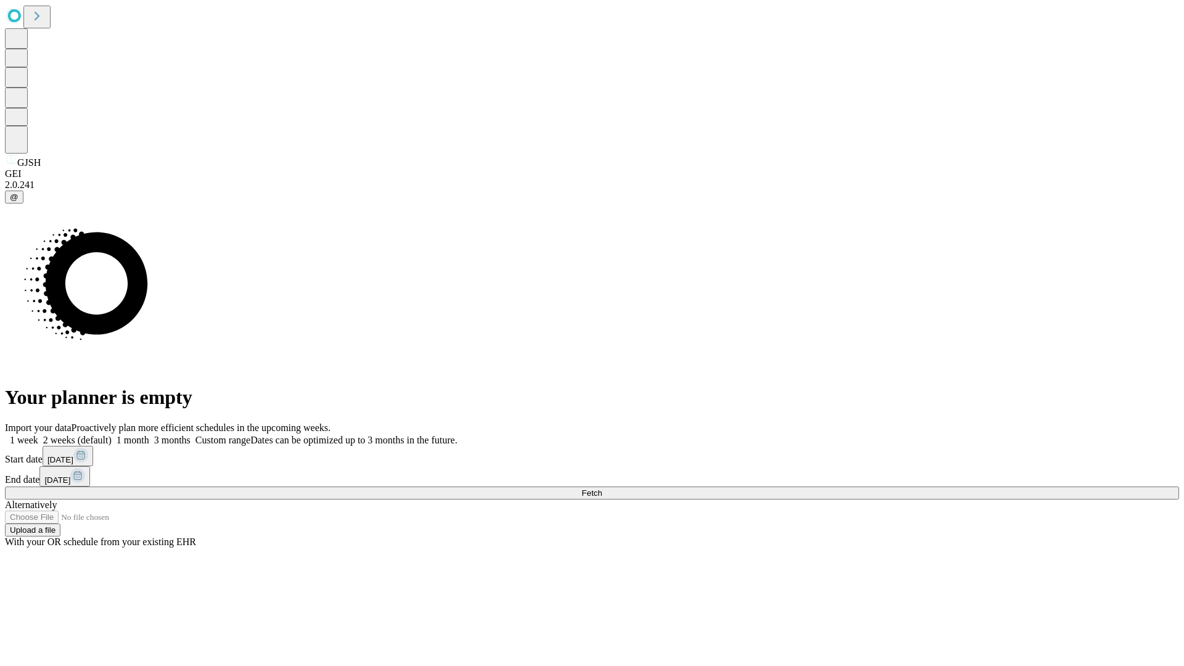 The width and height of the screenshot is (1184, 666). I want to click on span: Dates can be optimized up to 3 months in the future., so click(353, 440).